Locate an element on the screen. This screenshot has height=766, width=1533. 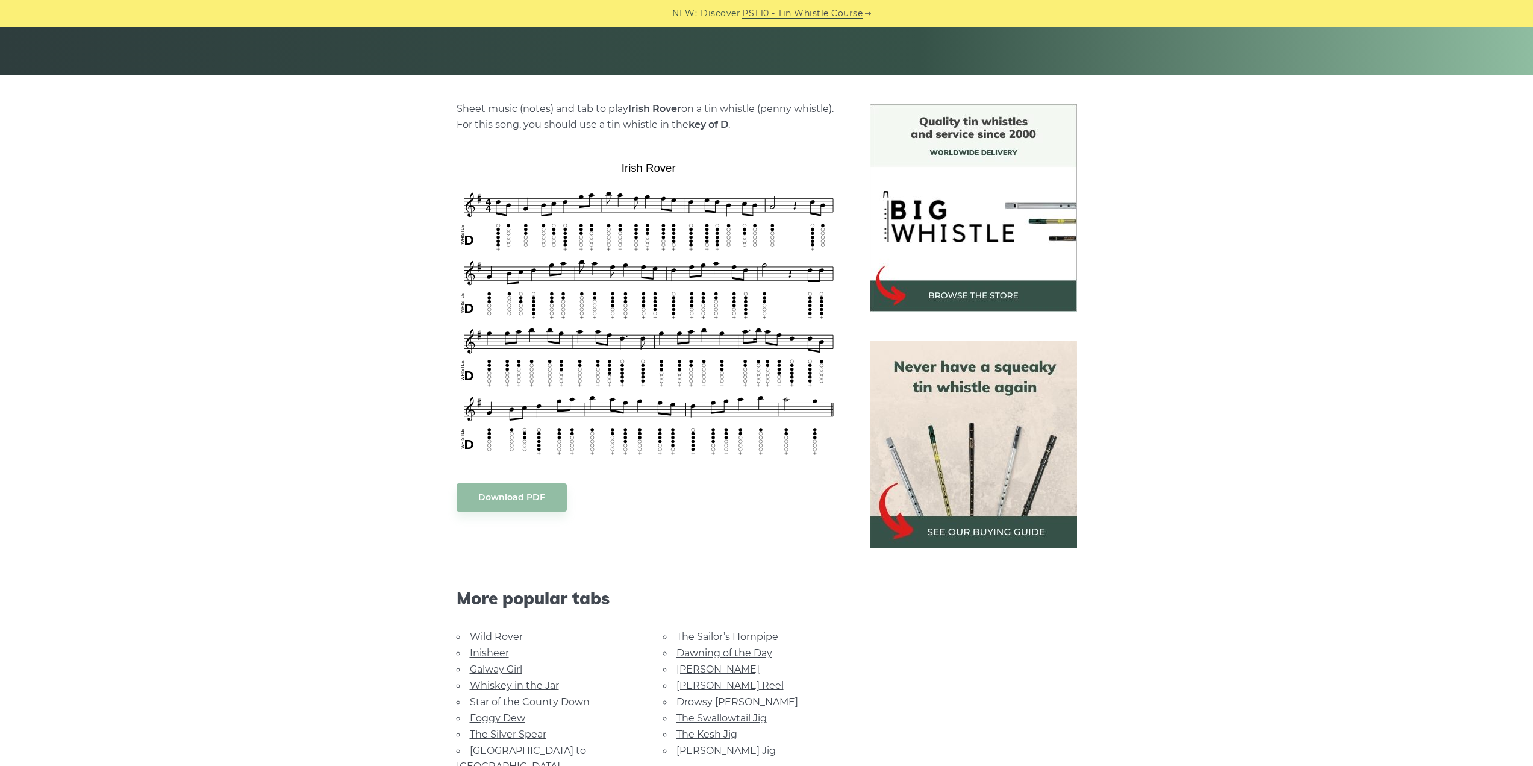
a: Star of the County Down is located at coordinates (530, 701).